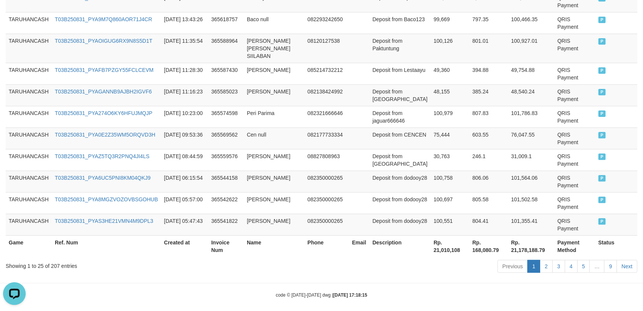  I want to click on td: 805.58, so click(489, 203).